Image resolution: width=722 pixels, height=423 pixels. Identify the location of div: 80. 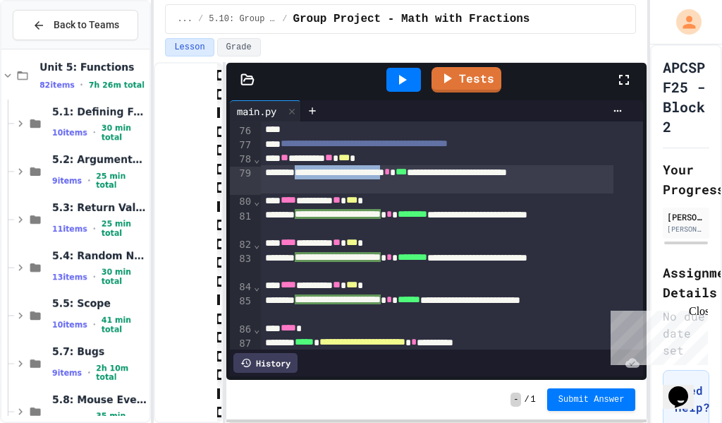
(241, 202).